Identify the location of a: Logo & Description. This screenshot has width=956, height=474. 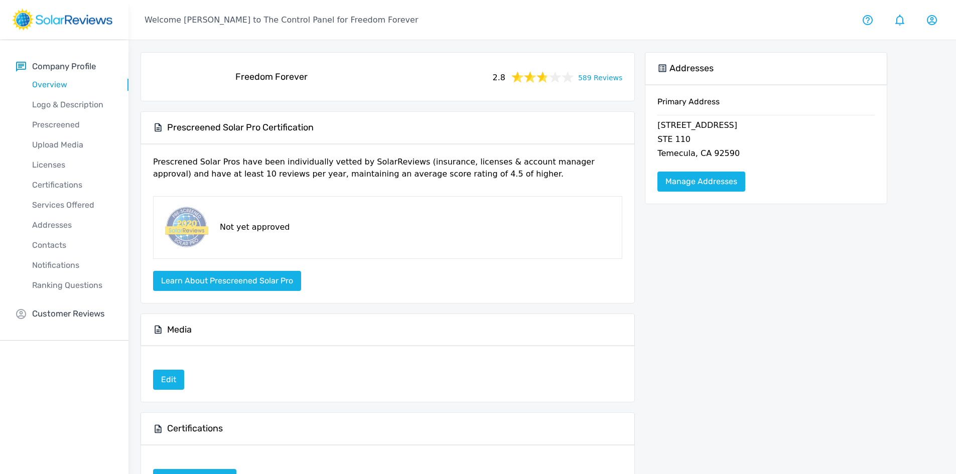
(72, 105).